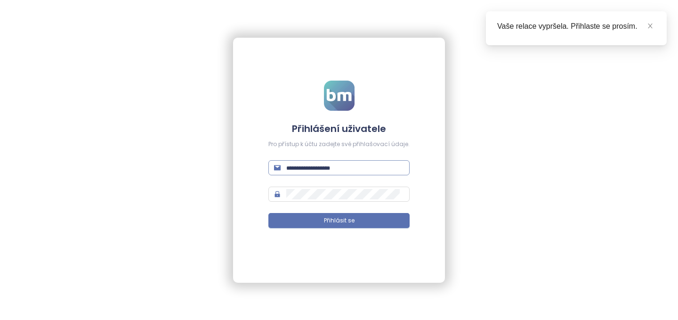 The height and width of the screenshot is (320, 678). I want to click on span: lock, so click(277, 194).